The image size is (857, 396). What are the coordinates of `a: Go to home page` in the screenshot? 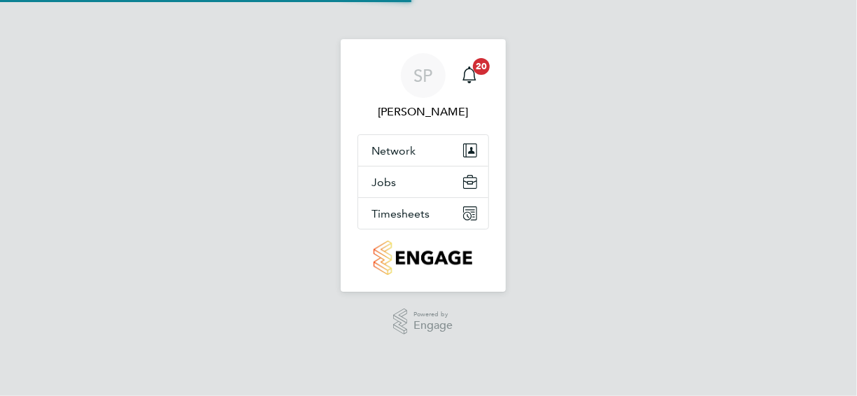 It's located at (423, 258).